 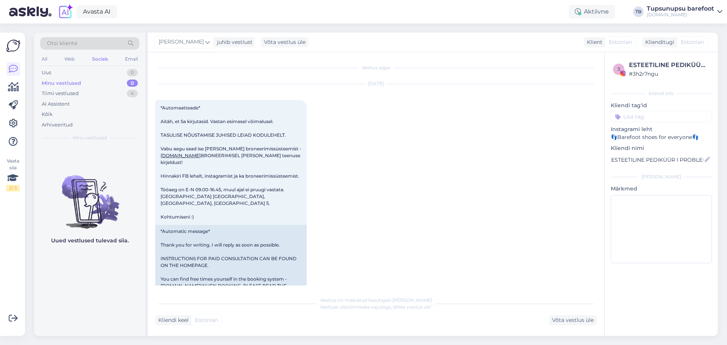 What do you see at coordinates (100, 59) in the screenshot?
I see `div: Socials` at bounding box center [100, 59].